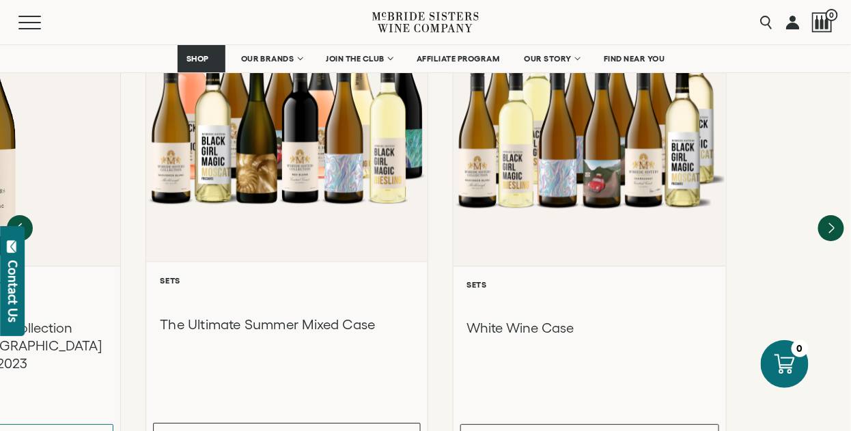  What do you see at coordinates (831, 228) in the screenshot?
I see `button: Next` at bounding box center [831, 228].